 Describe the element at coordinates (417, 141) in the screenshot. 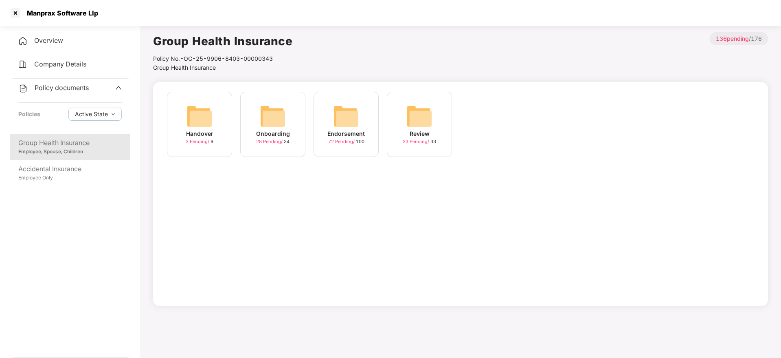

I see `span: 33 Pending /` at that location.